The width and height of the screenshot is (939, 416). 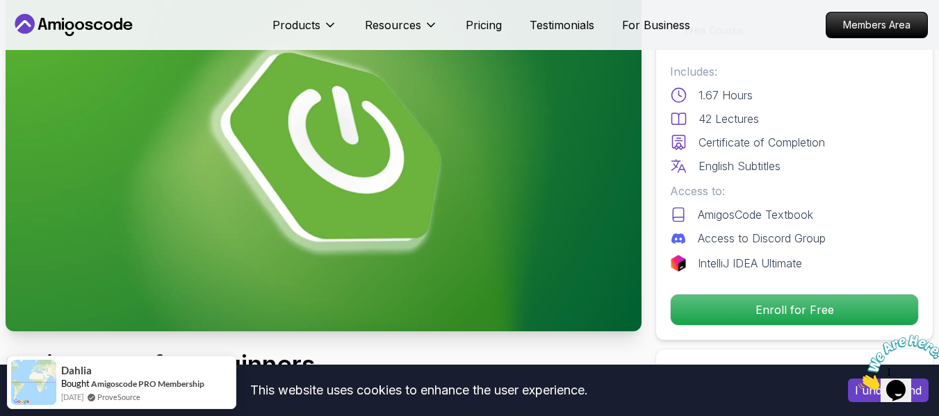 I want to click on img: provesource social proof notification image, so click(x=33, y=382).